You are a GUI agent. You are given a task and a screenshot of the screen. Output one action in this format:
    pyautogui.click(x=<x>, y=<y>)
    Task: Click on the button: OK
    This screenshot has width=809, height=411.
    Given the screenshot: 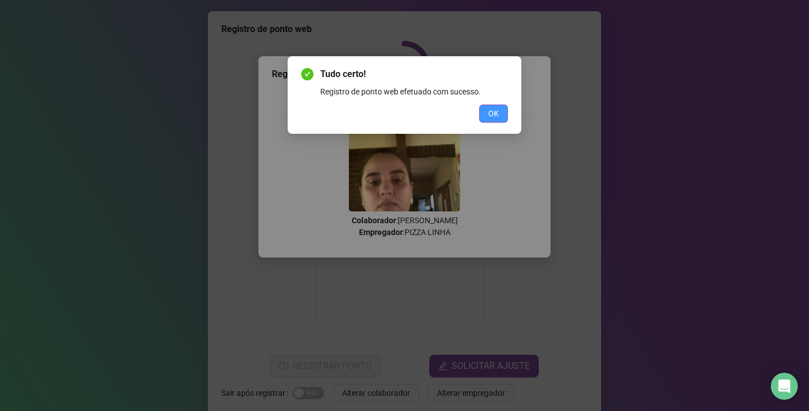 What is the action you would take?
    pyautogui.click(x=493, y=113)
    